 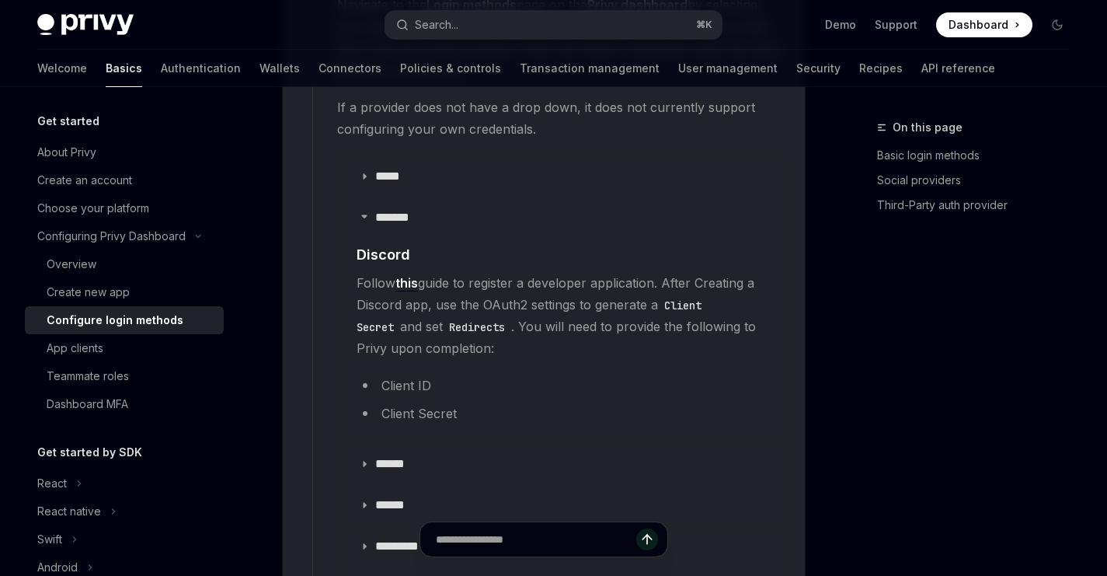 What do you see at coordinates (50, 539) in the screenshot?
I see `div: Swift` at bounding box center [50, 539].